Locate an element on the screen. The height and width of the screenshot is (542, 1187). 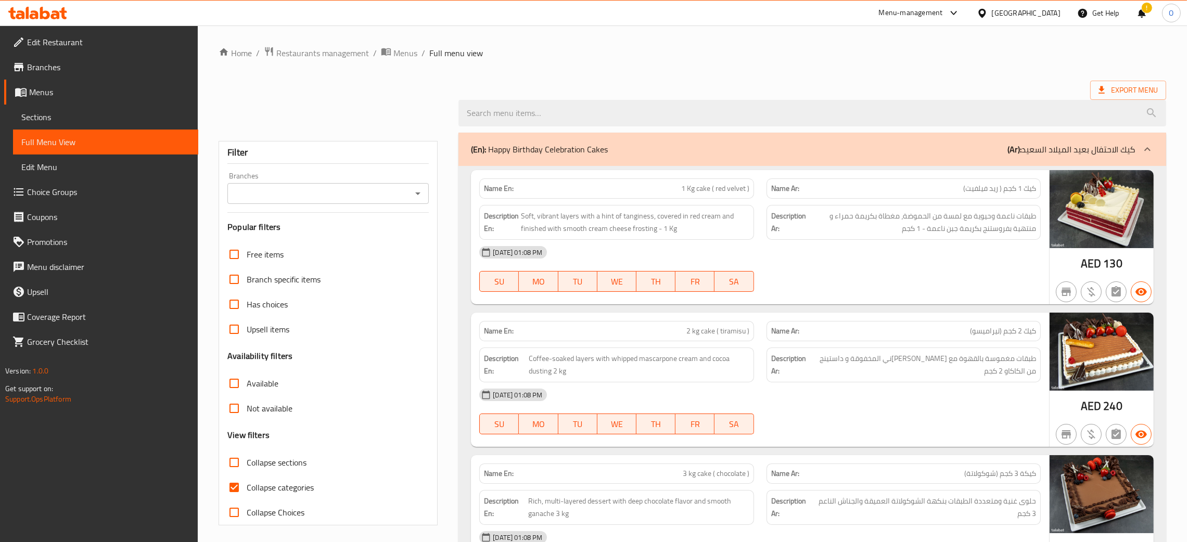
span: Full Menu View is located at coordinates (106, 142).